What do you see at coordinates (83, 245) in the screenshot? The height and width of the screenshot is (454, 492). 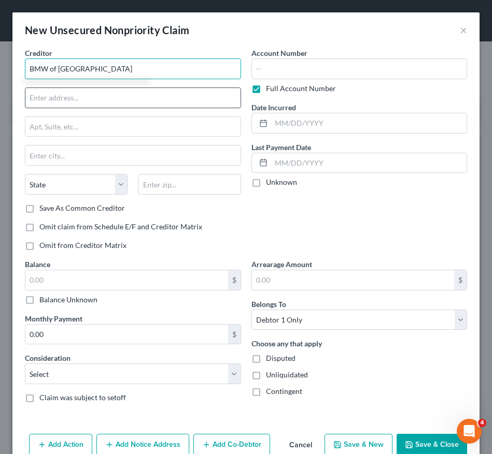 I see `span: Omit from Creditor Matrix` at bounding box center [83, 245].